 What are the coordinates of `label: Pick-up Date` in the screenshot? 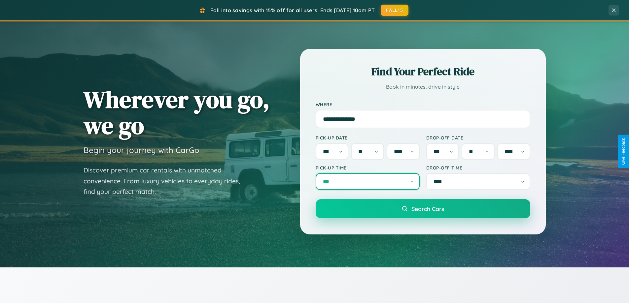 It's located at (367, 138).